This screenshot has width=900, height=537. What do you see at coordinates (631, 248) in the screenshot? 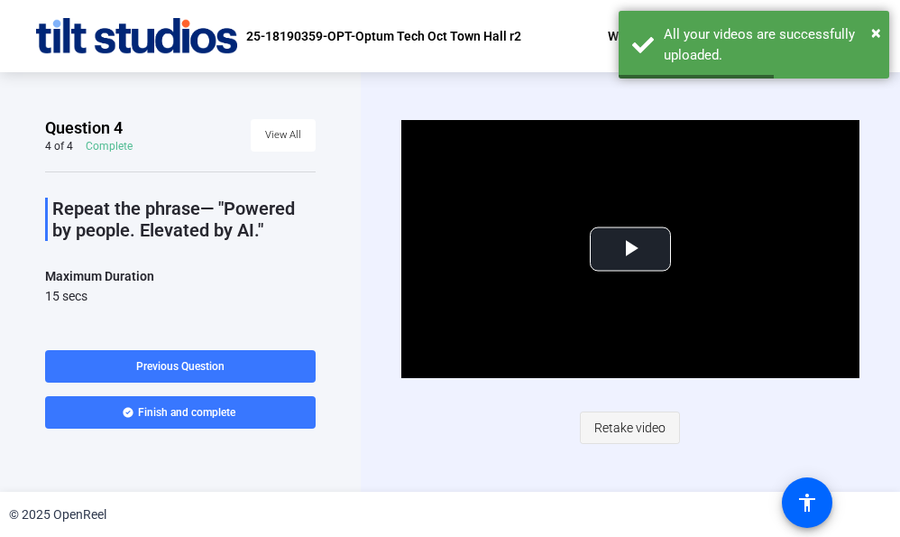
I see `button: Play Video` at bounding box center [631, 248].